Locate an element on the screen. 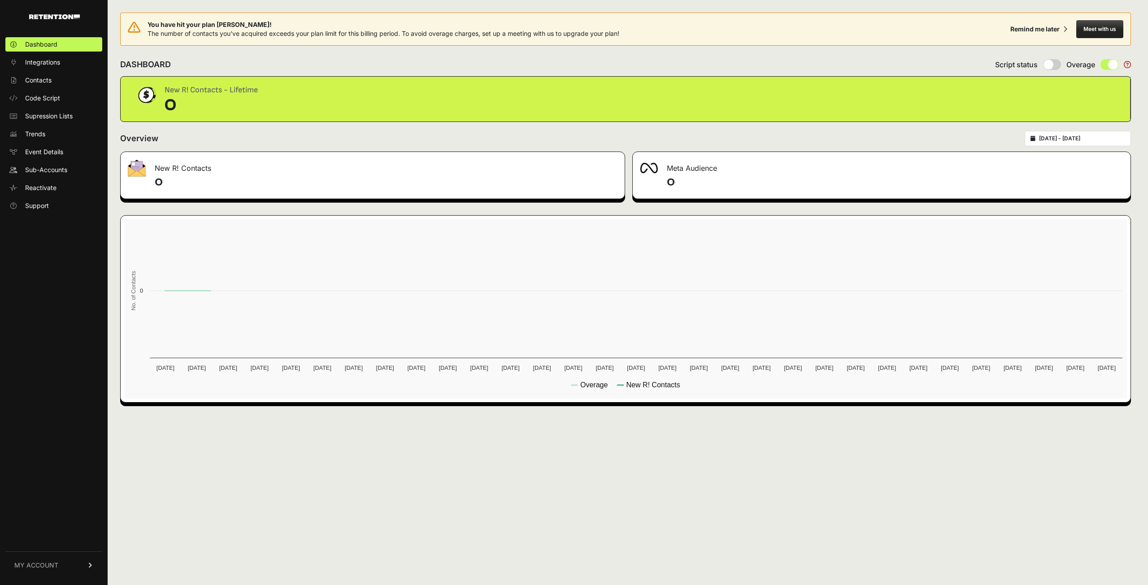 Image resolution: width=1148 pixels, height=585 pixels. a: Contacts is located at coordinates (54, 80).